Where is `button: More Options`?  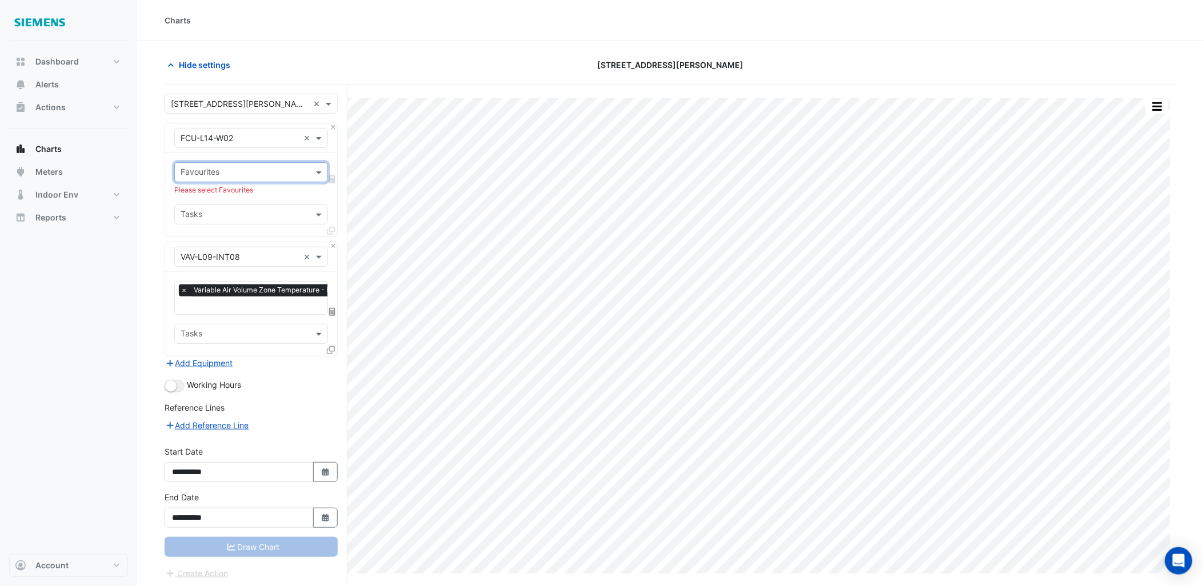
button: More Options is located at coordinates (1157, 106).